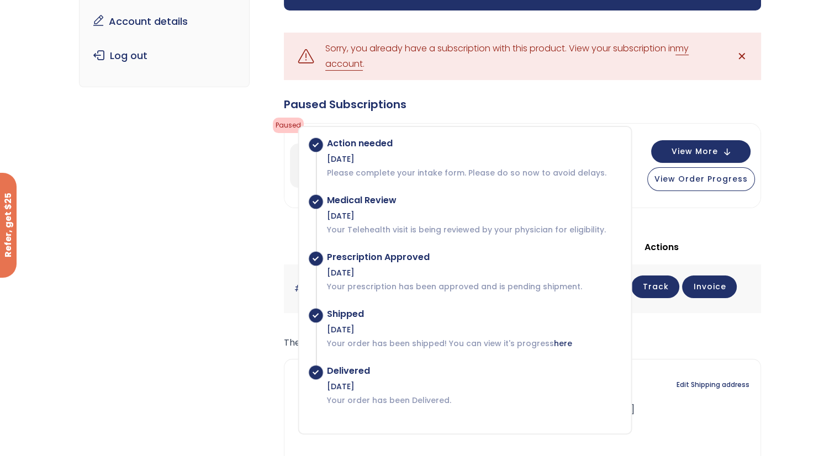 The height and width of the screenshot is (456, 840). I want to click on img: Personalized GLP-1 Monthly Plan, so click(312, 166).